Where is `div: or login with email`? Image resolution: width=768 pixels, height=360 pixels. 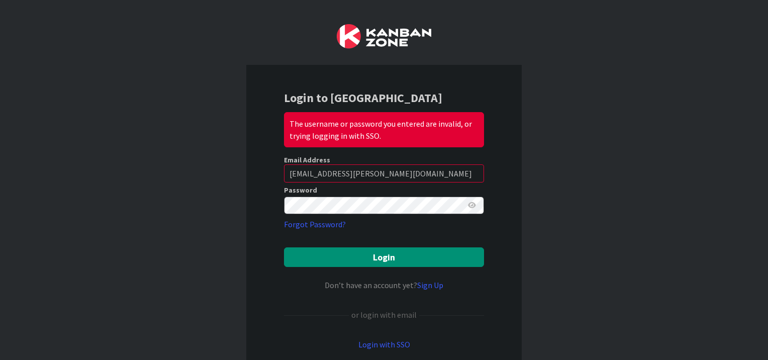
div: or login with email is located at coordinates (384, 315).